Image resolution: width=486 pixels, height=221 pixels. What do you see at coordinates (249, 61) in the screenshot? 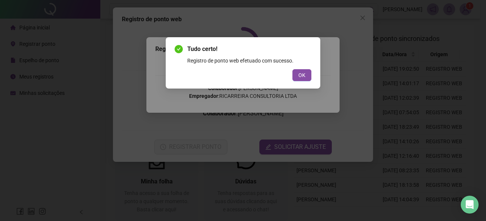
I see `div: Registro de ponto web efetuado com sucesso.` at bounding box center [249, 61].